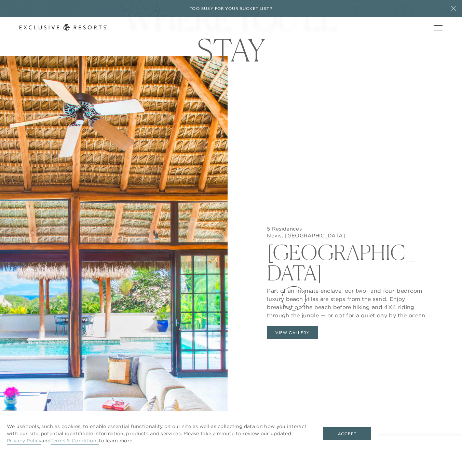  Describe the element at coordinates (347, 434) in the screenshot. I see `button: Accept` at that location.